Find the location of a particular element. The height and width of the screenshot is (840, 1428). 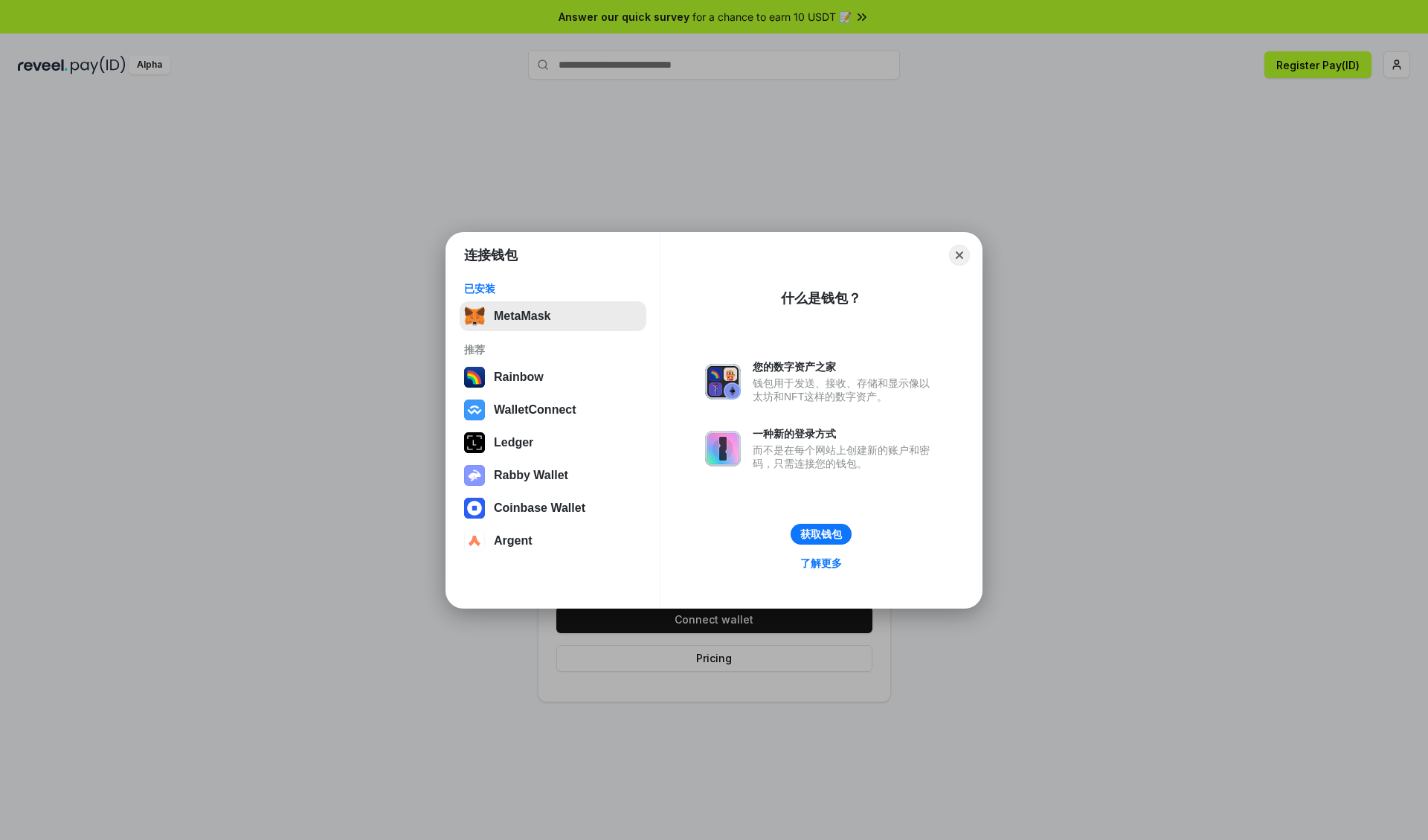

div: 获取钱包 is located at coordinates (821, 535).